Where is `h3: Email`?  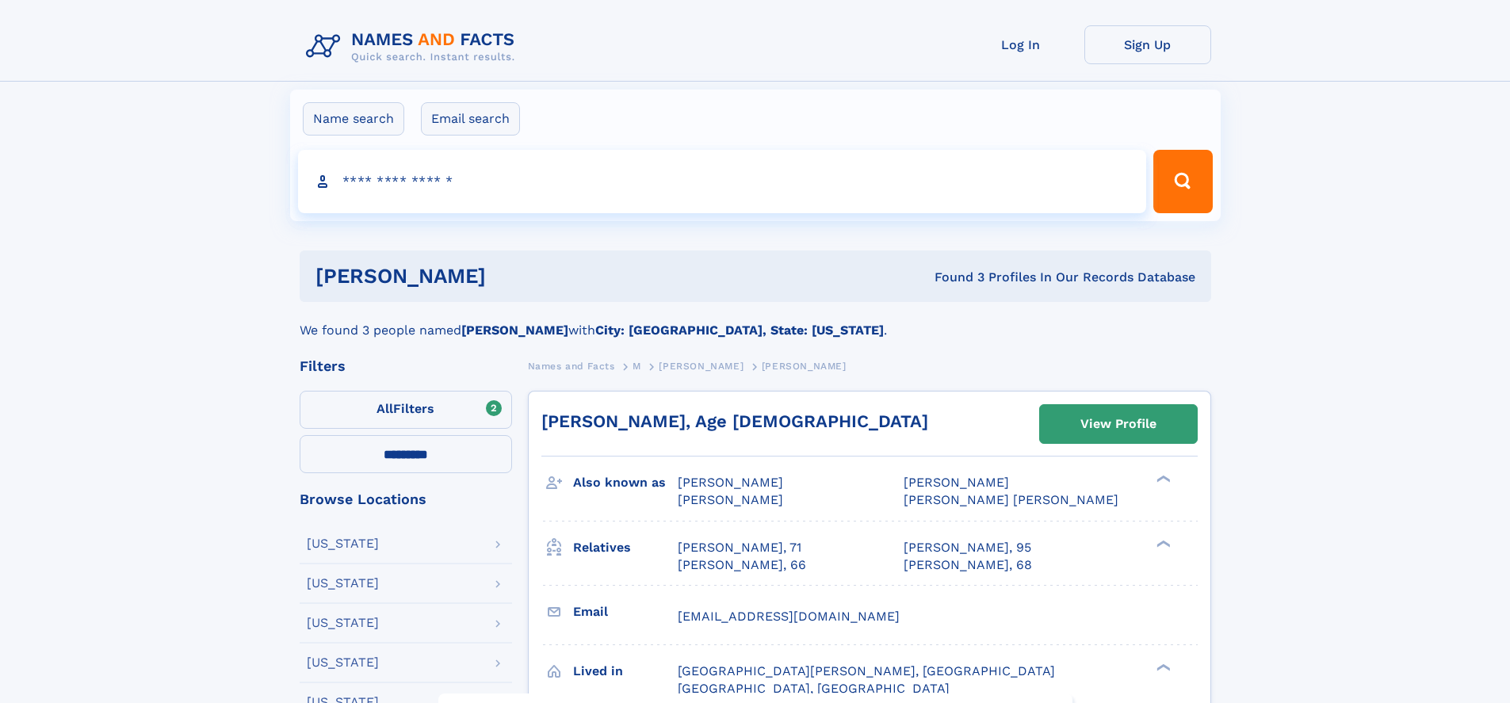
h3: Email is located at coordinates (625, 612).